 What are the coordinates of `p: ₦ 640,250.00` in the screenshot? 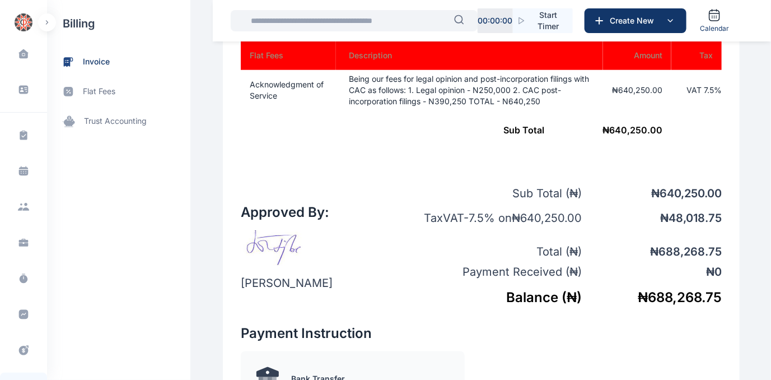 It's located at (652, 193).